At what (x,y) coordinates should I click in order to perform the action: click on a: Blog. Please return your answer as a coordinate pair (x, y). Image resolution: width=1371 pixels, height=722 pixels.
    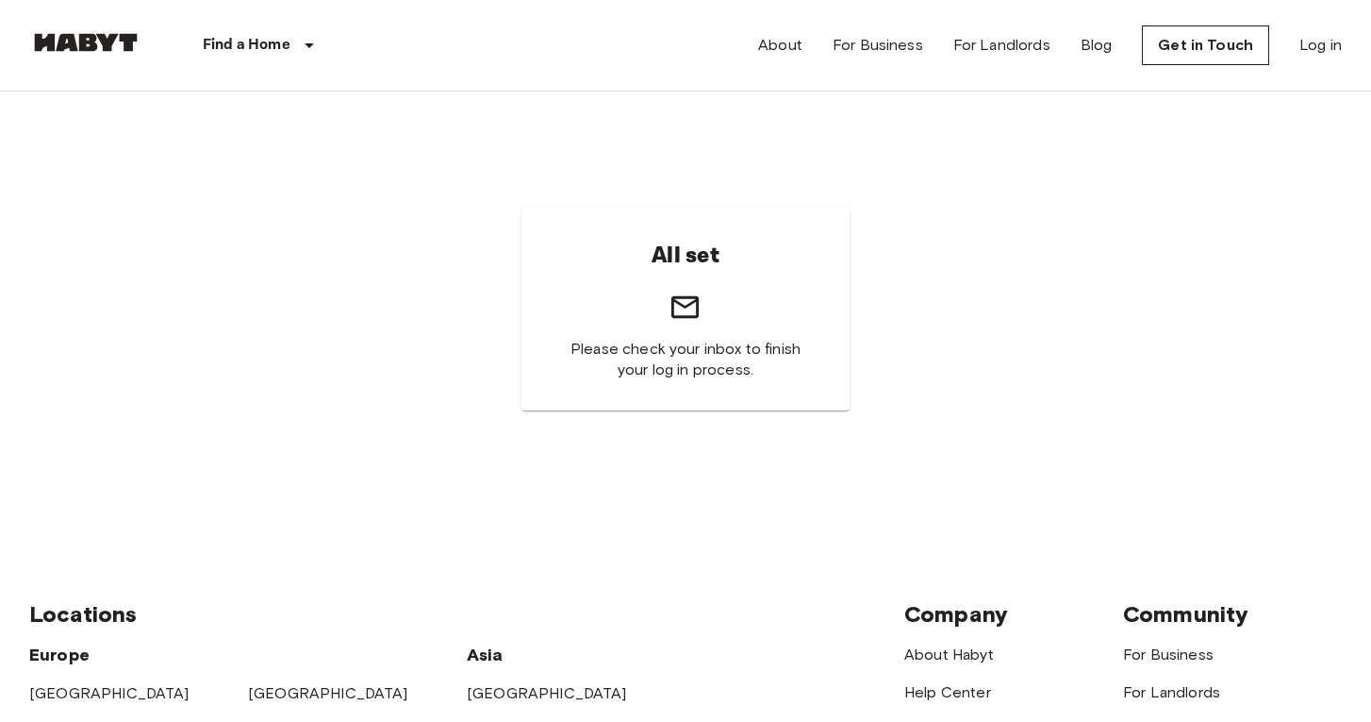
    Looking at the image, I should click on (1097, 45).